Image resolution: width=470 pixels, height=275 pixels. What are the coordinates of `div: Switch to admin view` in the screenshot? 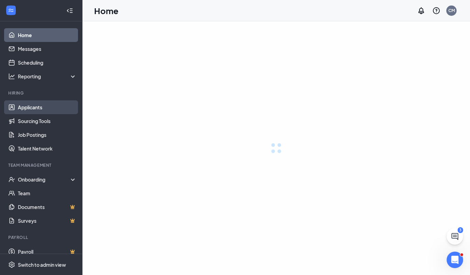 It's located at (42, 264).